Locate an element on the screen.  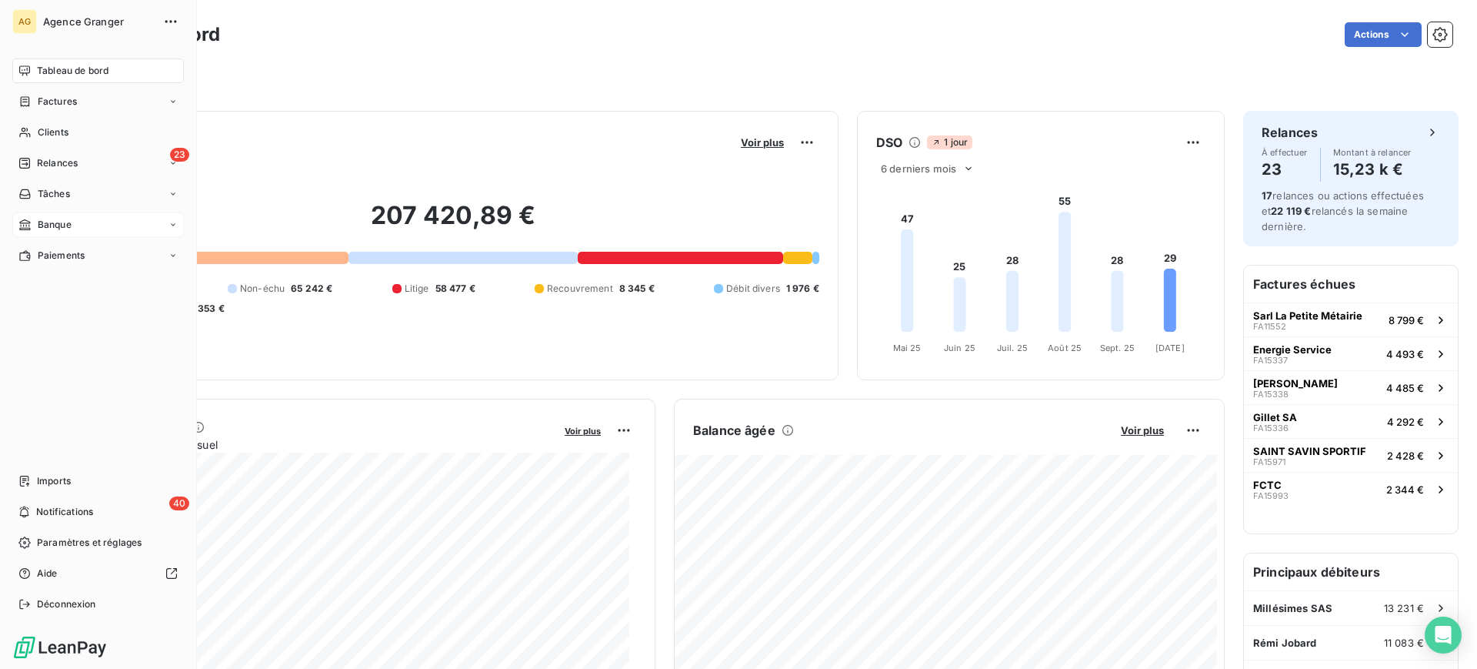
span: FA15338 is located at coordinates (1271, 394).